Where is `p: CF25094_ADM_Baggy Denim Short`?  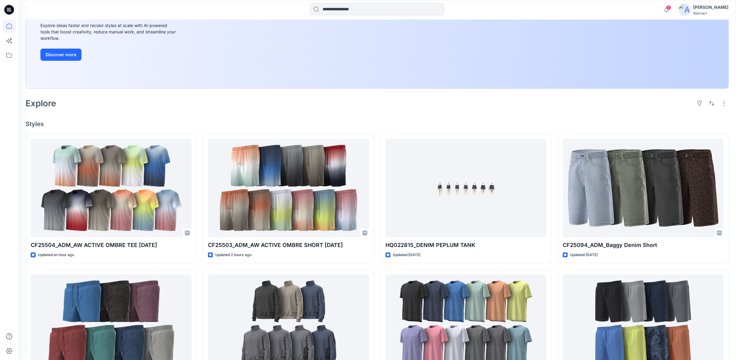 p: CF25094_ADM_Baggy Denim Short is located at coordinates (643, 245).